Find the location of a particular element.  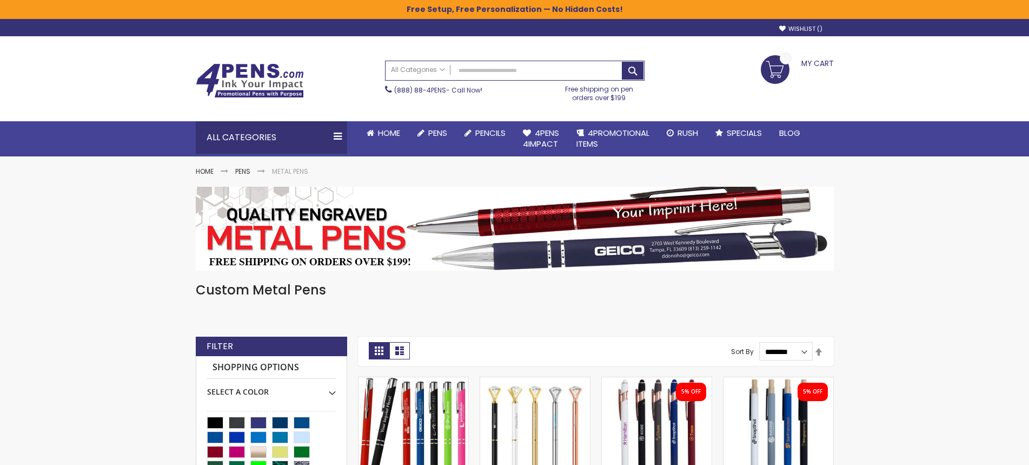

a: Blog is located at coordinates (790, 133).